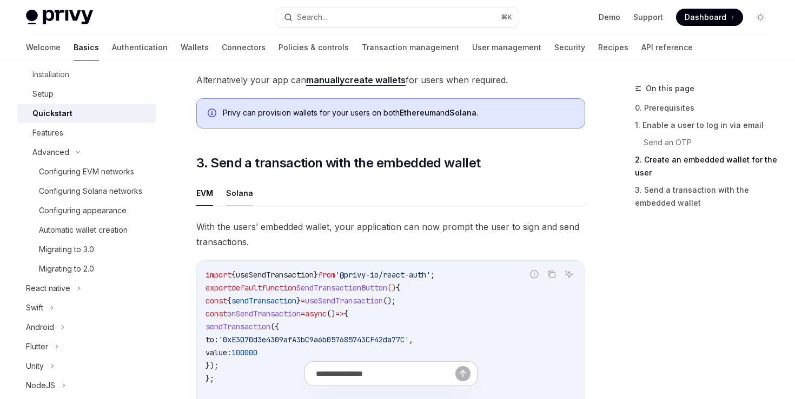 This screenshot has height=399, width=795. Describe the element at coordinates (86, 114) in the screenshot. I see `a: Quickstart` at that location.